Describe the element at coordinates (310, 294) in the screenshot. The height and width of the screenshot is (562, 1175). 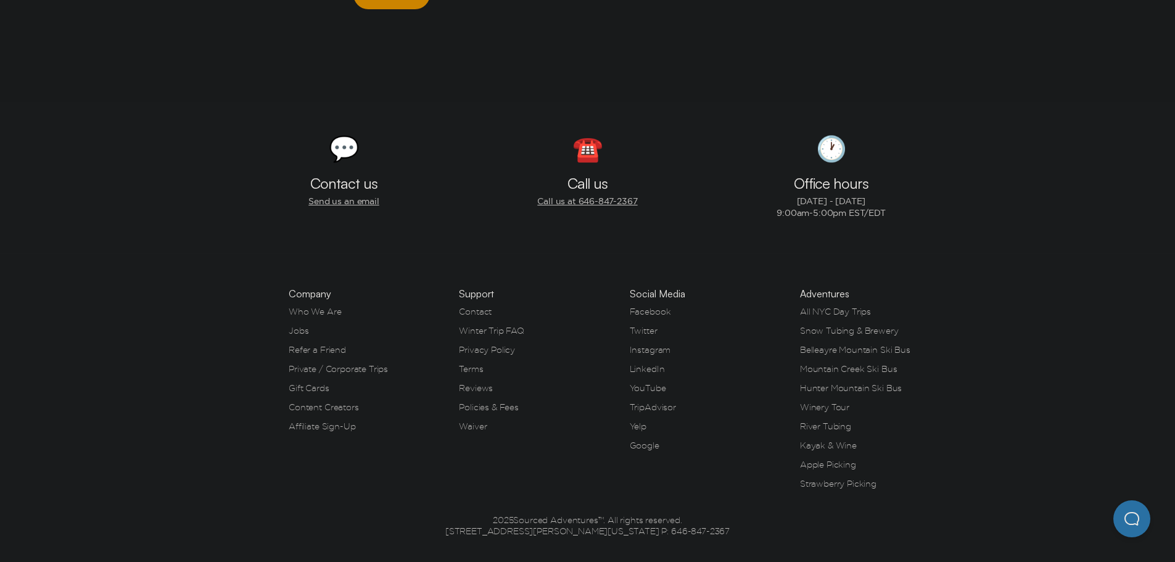
I see `h3: Company` at that location.